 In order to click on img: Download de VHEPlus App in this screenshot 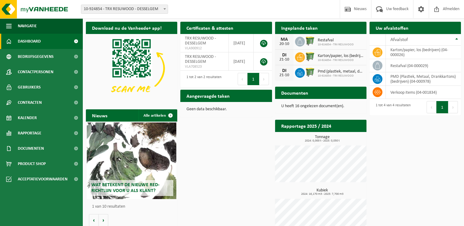, I will do `click(131, 68)`.